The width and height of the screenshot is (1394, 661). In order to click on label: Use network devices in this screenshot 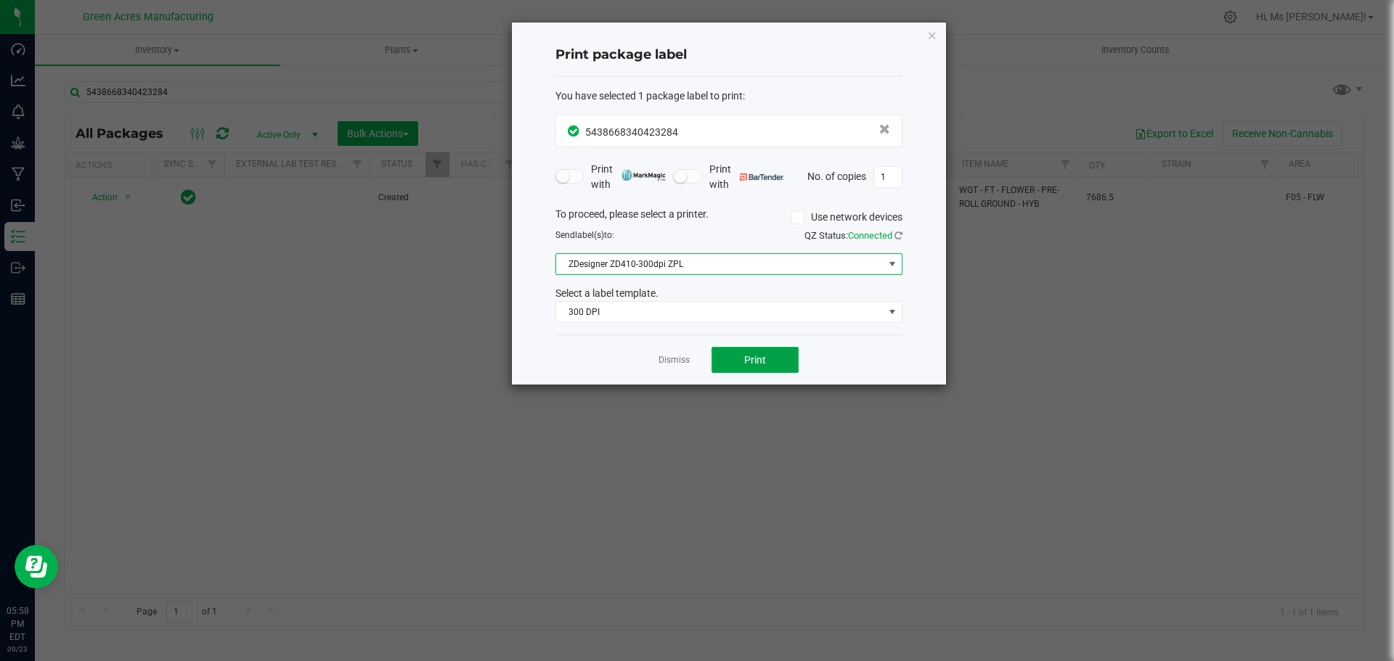, I will do `click(846, 217)`.